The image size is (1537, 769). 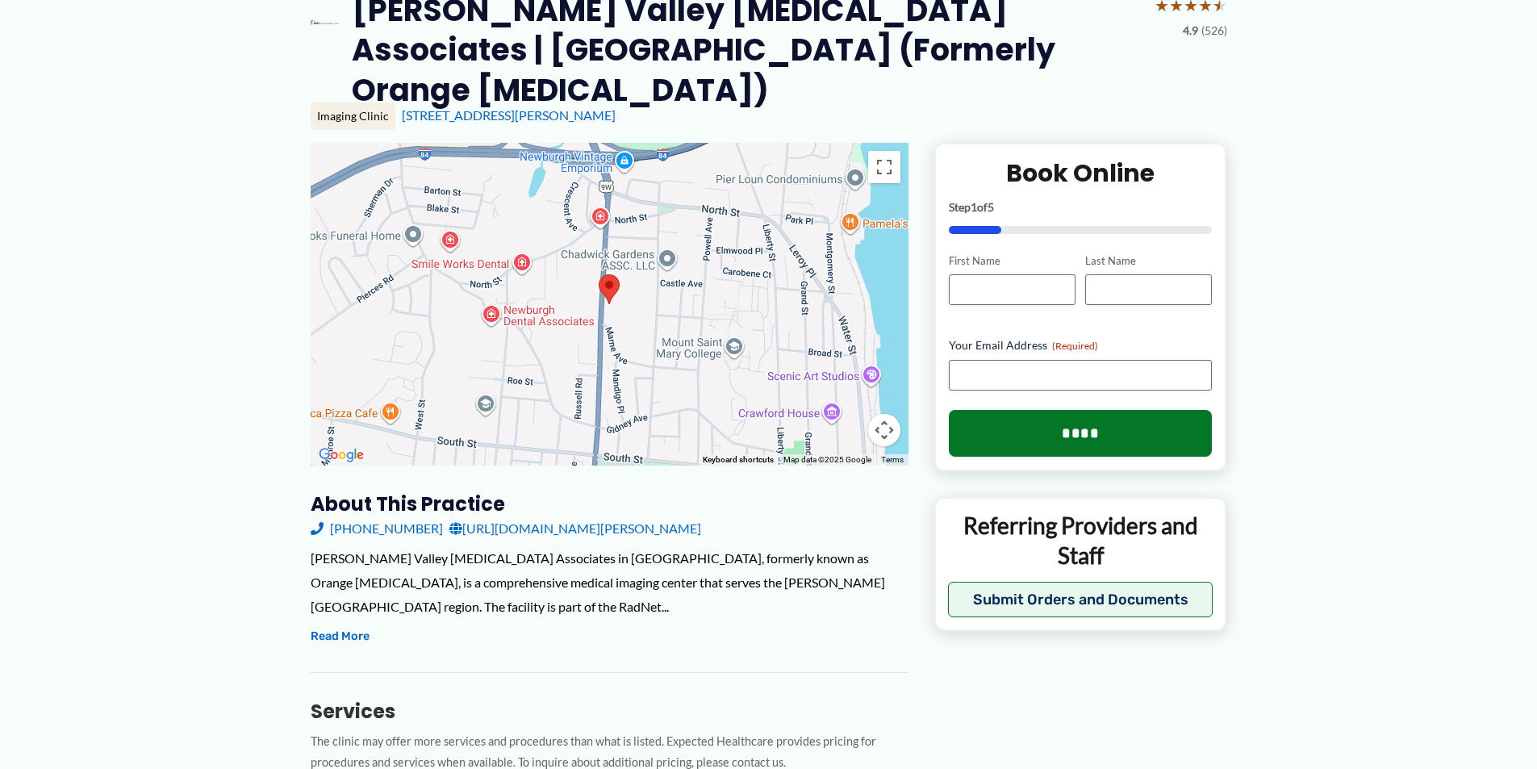 What do you see at coordinates (884, 430) in the screenshot?
I see `button: Map camera controls` at bounding box center [884, 430].